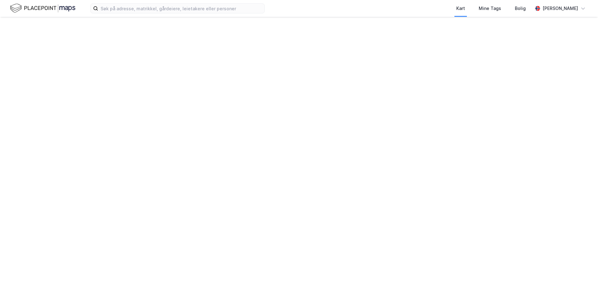  I want to click on div: Bolig, so click(520, 8).